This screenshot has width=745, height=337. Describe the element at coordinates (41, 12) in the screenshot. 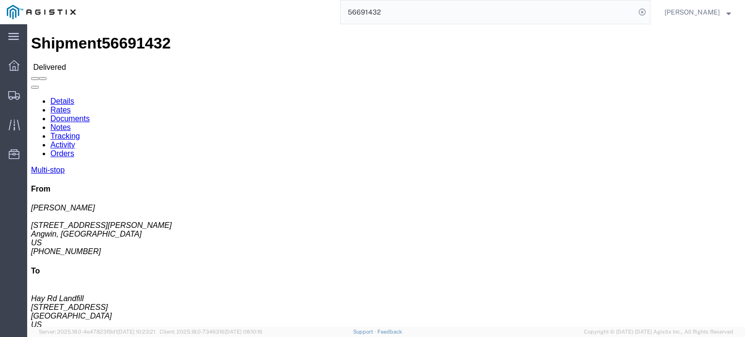

I see `img: logo` at that location.